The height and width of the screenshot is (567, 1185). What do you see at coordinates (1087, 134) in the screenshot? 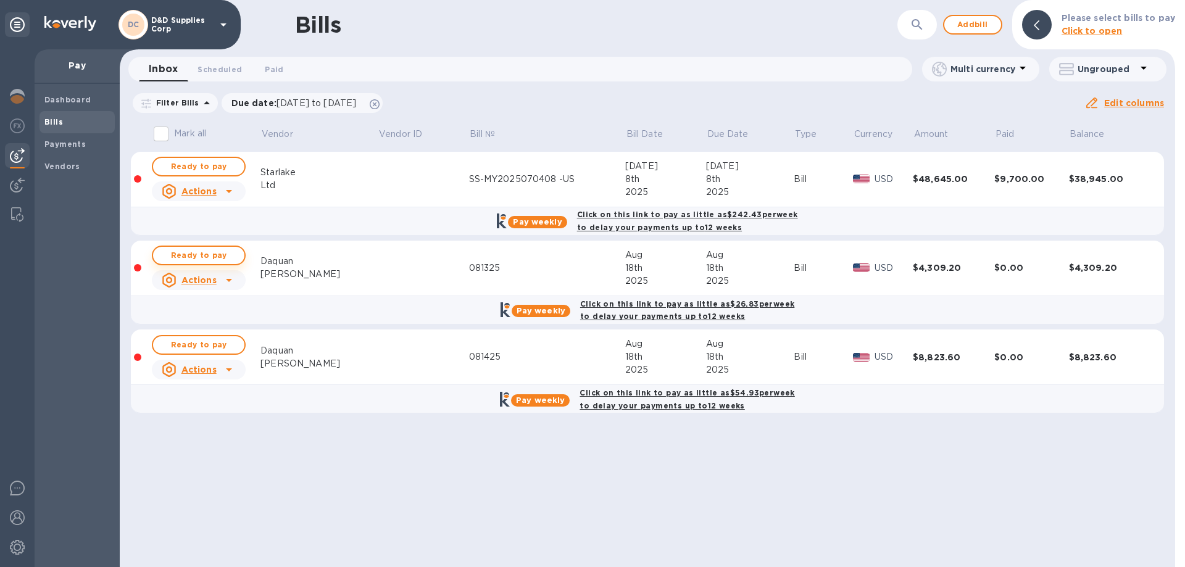
I see `p: Balance` at bounding box center [1087, 134].